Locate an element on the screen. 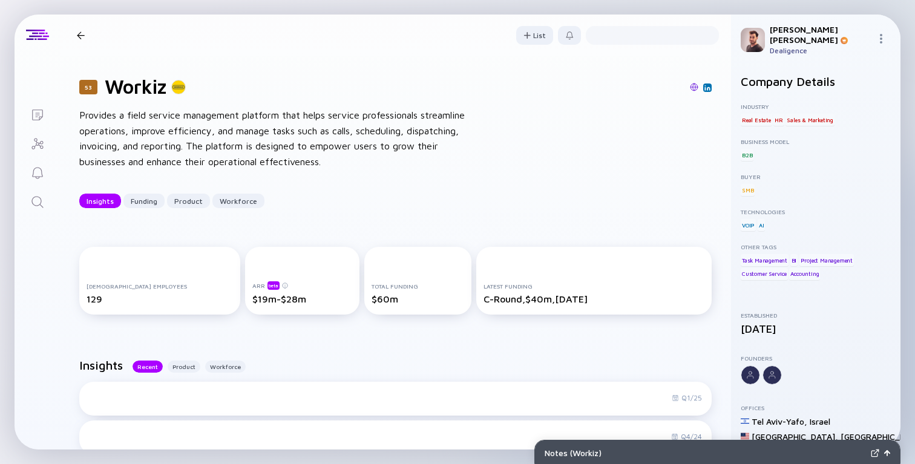 The height and width of the screenshot is (464, 915). div: Customer Service is located at coordinates (764, 274).